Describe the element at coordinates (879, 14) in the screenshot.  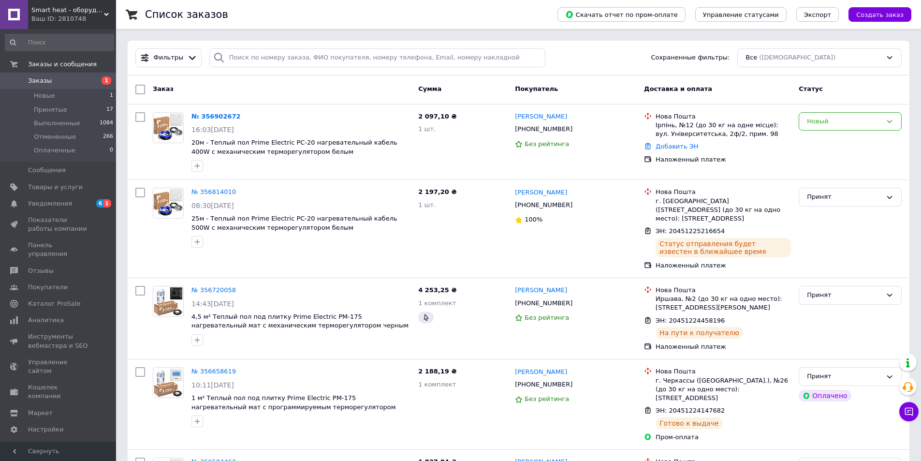
I see `button: Создать заказ` at that location.